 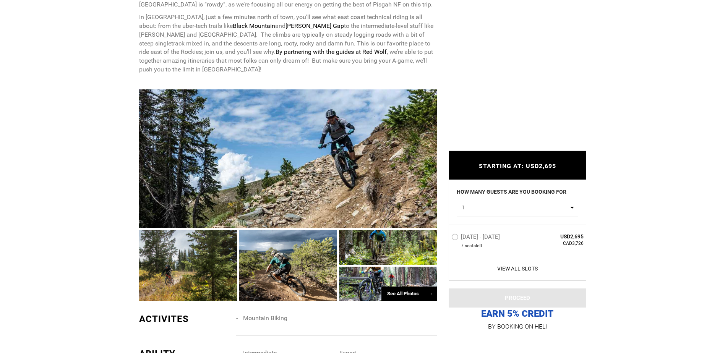 I want to click on span: 7, so click(x=462, y=246).